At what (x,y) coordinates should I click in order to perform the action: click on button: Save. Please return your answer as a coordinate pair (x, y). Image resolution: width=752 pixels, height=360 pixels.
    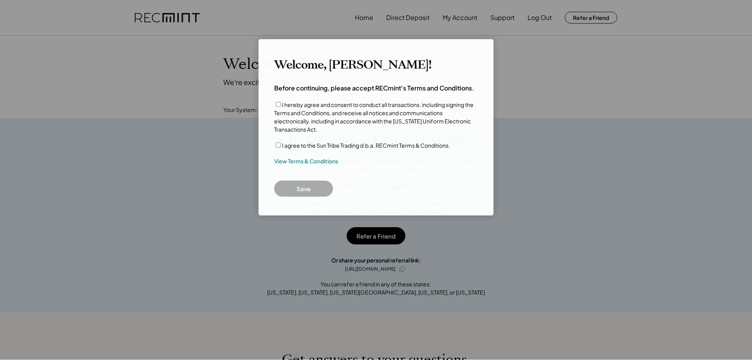
    Looking at the image, I should click on (304, 189).